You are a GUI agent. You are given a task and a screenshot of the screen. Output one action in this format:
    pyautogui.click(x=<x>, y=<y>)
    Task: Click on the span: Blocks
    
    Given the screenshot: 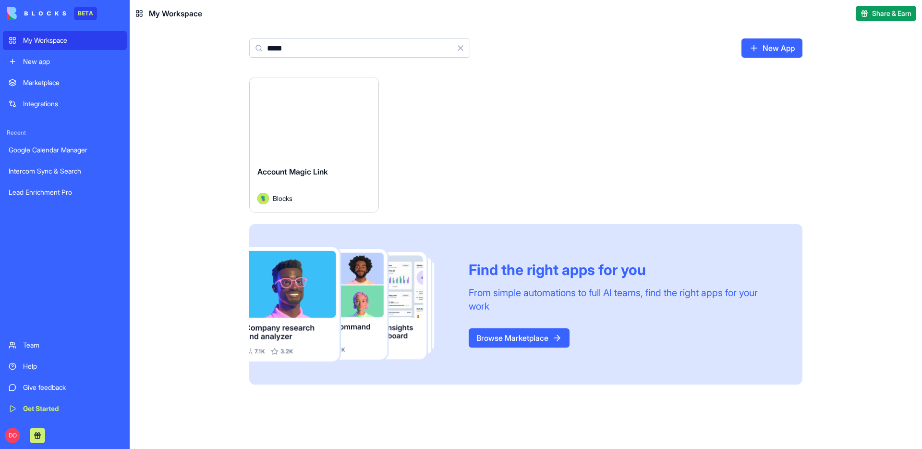 What is the action you would take?
    pyautogui.click(x=282, y=198)
    